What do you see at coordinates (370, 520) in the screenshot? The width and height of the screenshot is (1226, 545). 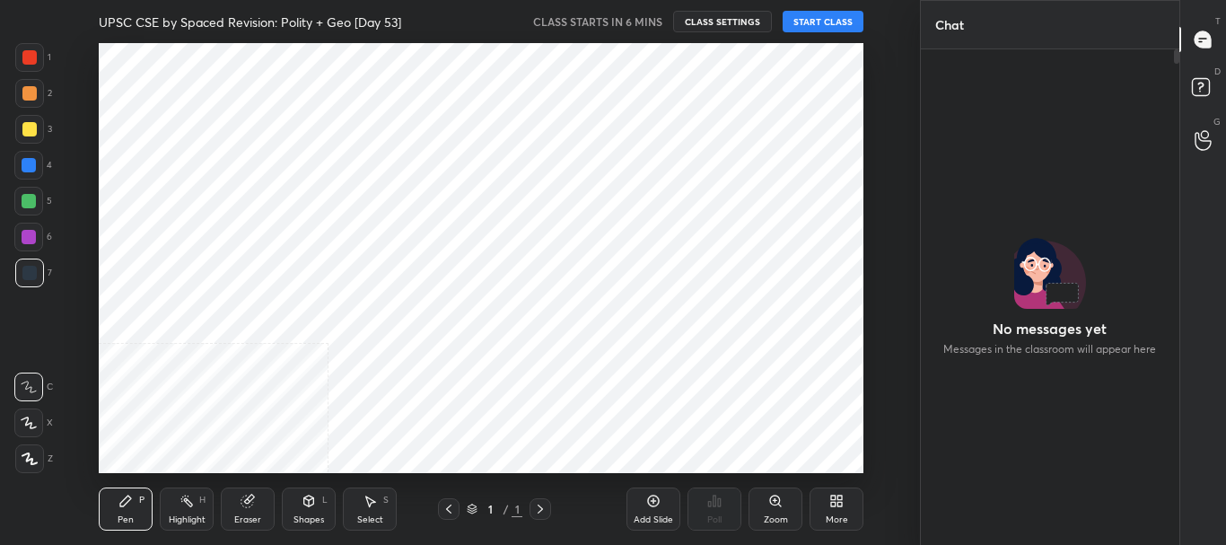 I see `div: Select` at bounding box center [370, 520].